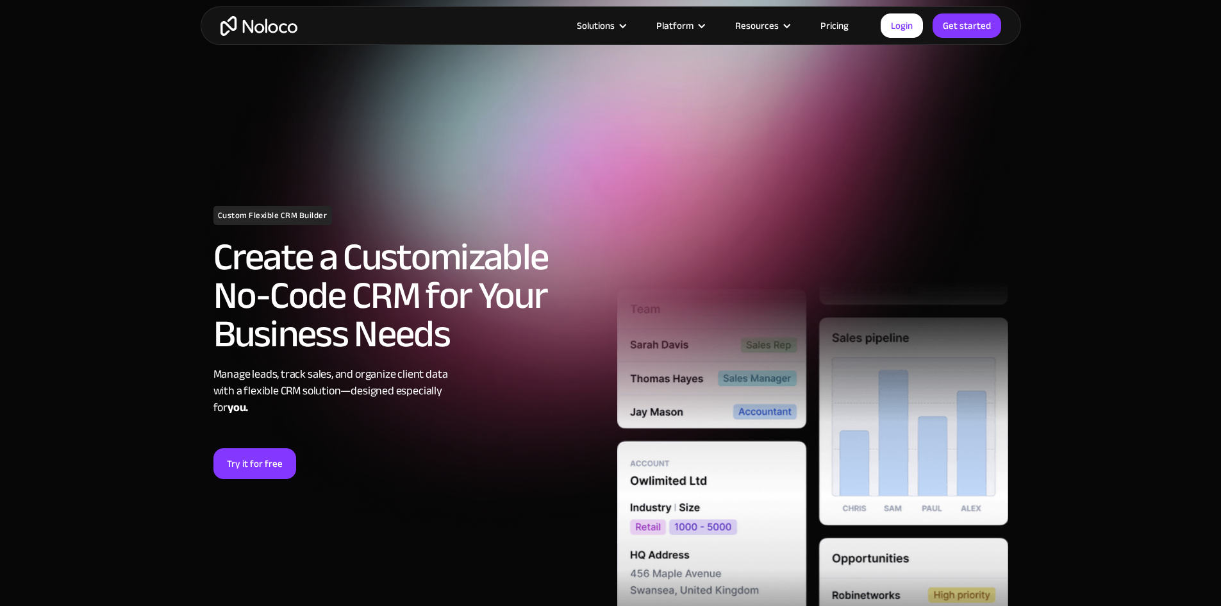  Describe the element at coordinates (254, 463) in the screenshot. I see `a: Try it for free` at that location.